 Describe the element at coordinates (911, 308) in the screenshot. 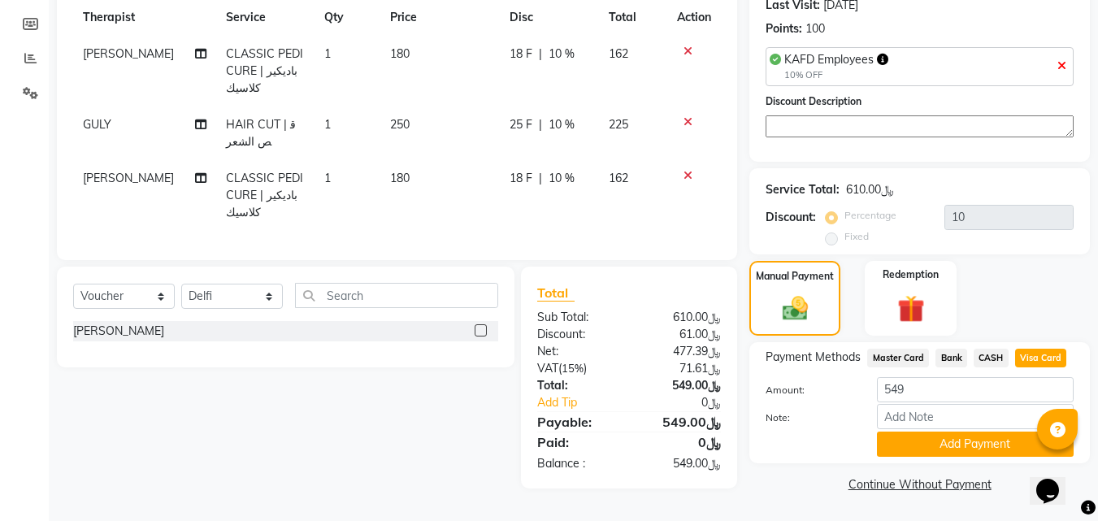

I see `img: _gift.svg` at that location.